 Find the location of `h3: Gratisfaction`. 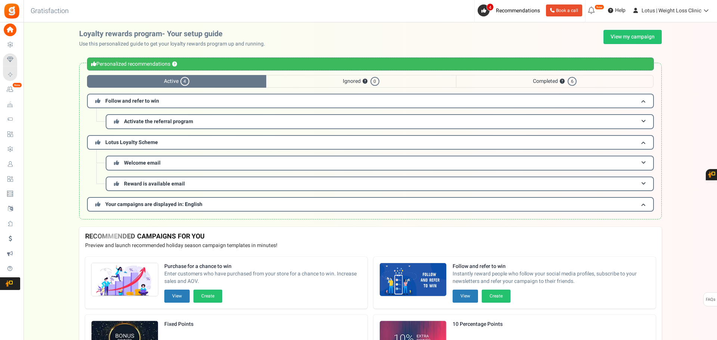

h3: Gratisfaction is located at coordinates (50, 11).